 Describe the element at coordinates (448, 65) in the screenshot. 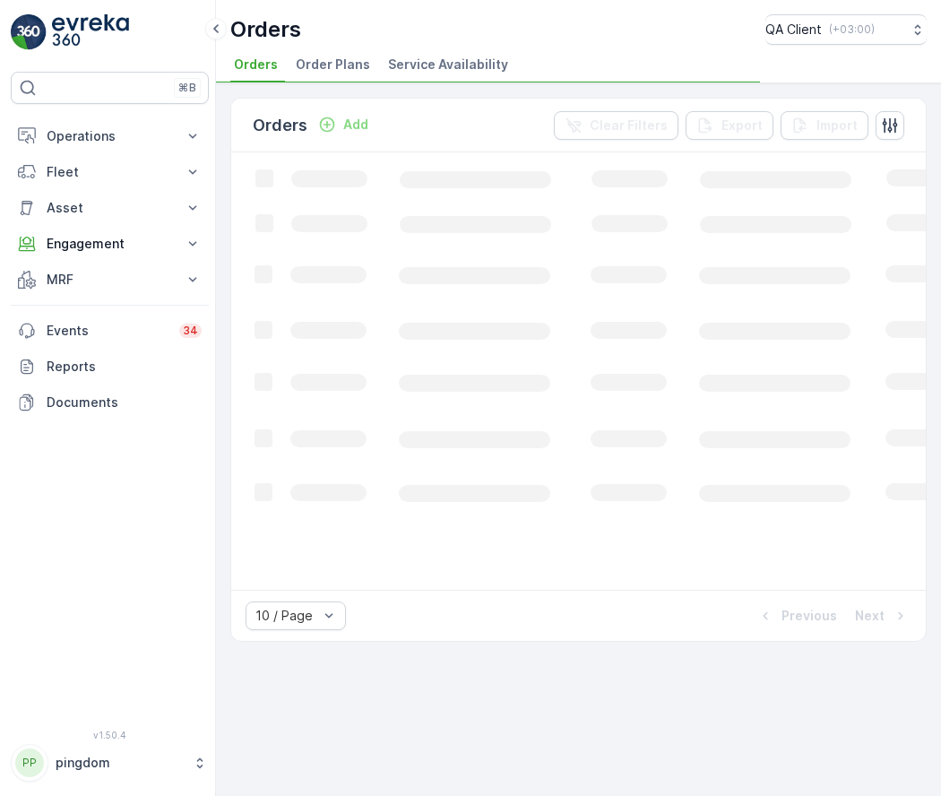

I see `span: Service Availability` at that location.